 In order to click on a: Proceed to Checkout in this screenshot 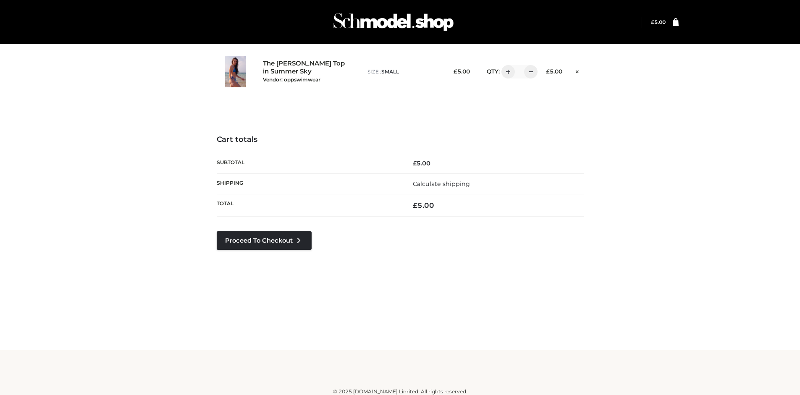, I will do `click(264, 241)`.